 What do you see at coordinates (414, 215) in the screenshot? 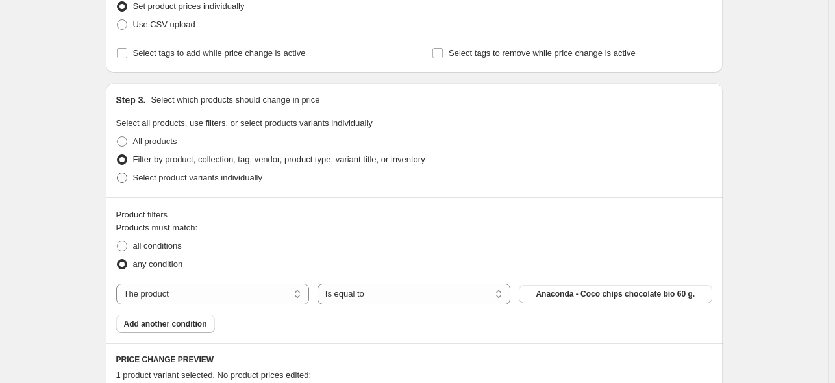
I see `div: Product filters` at bounding box center [414, 215].